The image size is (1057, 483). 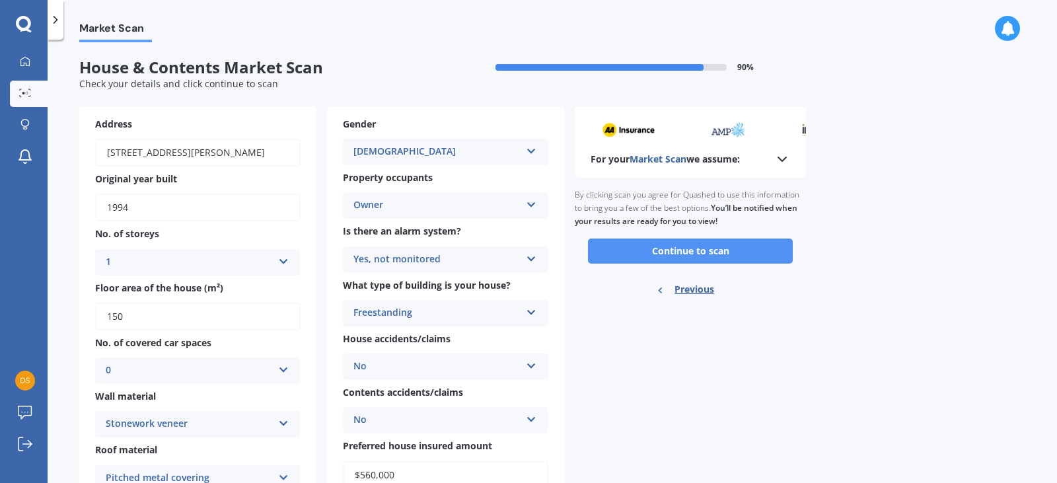 I want to click on b: You’ll be notified when your results are ready for you to view!, so click(x=686, y=214).